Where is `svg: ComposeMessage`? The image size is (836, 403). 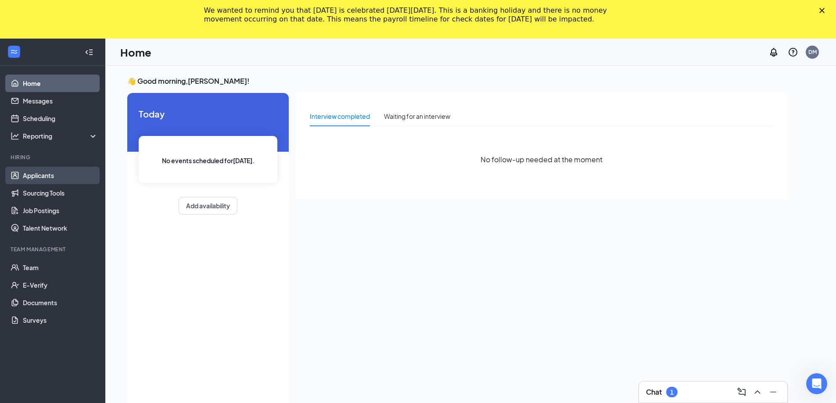
svg: ComposeMessage is located at coordinates (742, 392).